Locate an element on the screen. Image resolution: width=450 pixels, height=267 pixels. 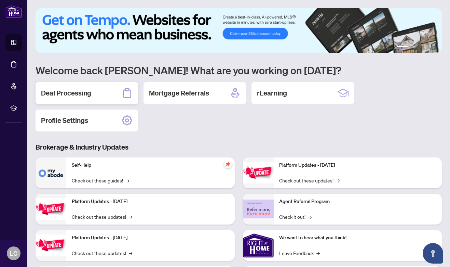
button: 6 is located at coordinates (434, 47).